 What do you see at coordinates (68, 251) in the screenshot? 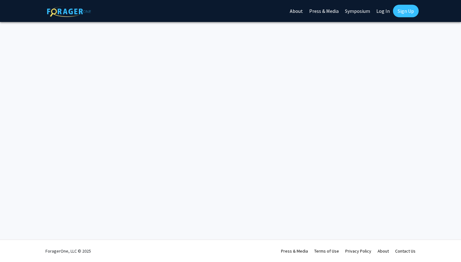
I see `div: ForagerOne, LLC © 2025` at bounding box center [68, 251].